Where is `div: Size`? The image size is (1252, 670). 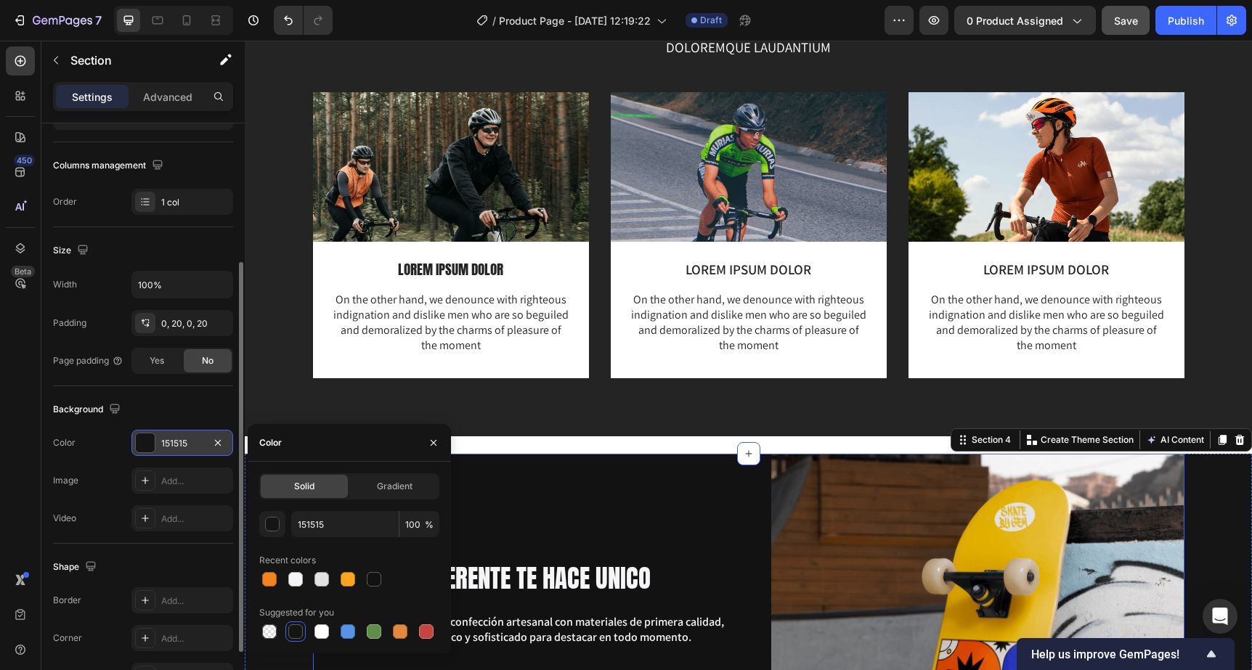 div: Size is located at coordinates (72, 251).